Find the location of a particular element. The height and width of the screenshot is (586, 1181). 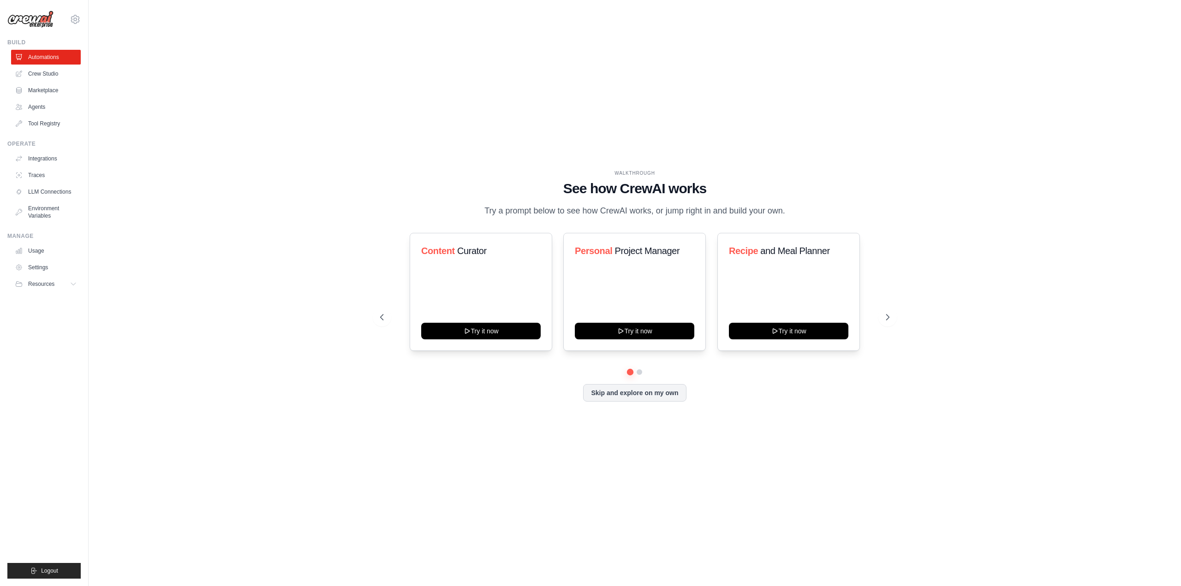

a: Agents is located at coordinates (46, 107).